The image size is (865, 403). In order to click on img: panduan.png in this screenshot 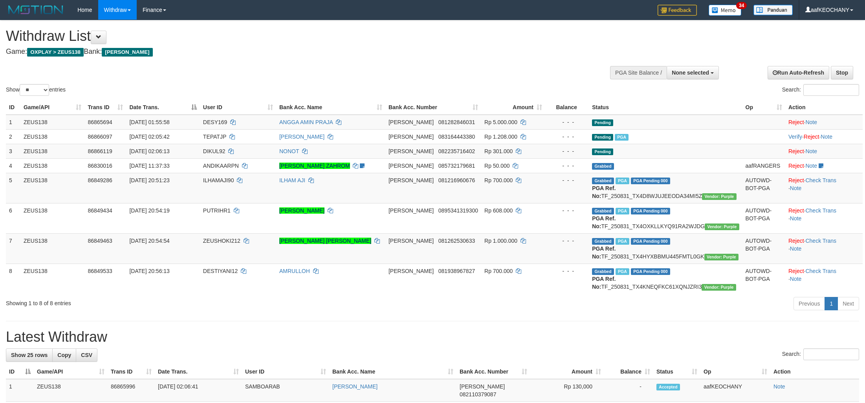, I will do `click(773, 10)`.